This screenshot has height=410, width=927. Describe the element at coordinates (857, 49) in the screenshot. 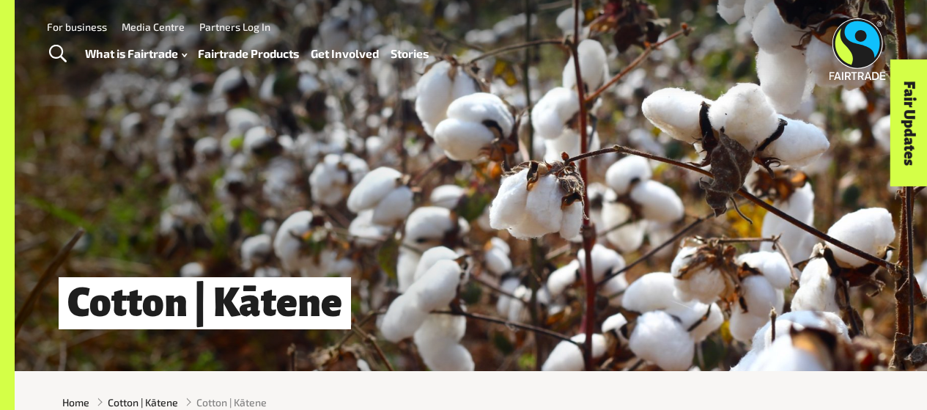

I see `img: Fairtrade Australia New Zealand logo` at that location.